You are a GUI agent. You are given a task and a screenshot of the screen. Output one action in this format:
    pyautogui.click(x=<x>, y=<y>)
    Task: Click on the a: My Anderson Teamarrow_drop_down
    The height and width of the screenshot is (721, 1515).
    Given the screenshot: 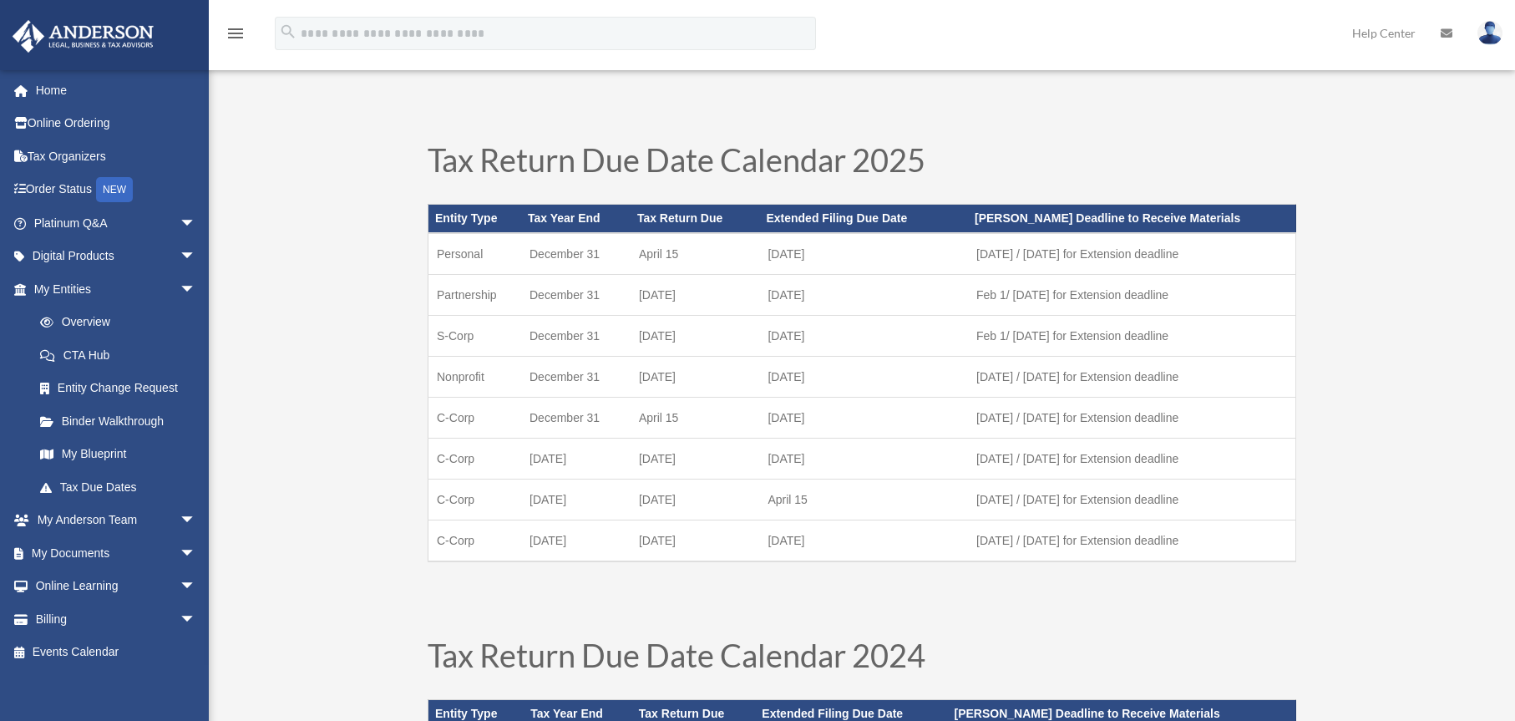 What is the action you would take?
    pyautogui.click(x=116, y=520)
    